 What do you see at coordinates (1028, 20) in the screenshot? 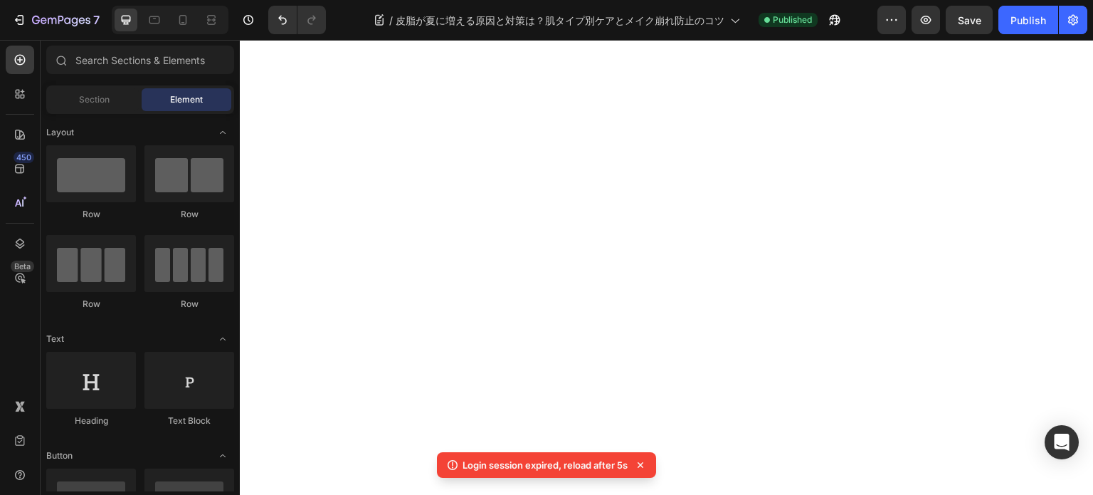
I see `button: Publish` at bounding box center [1028, 20].